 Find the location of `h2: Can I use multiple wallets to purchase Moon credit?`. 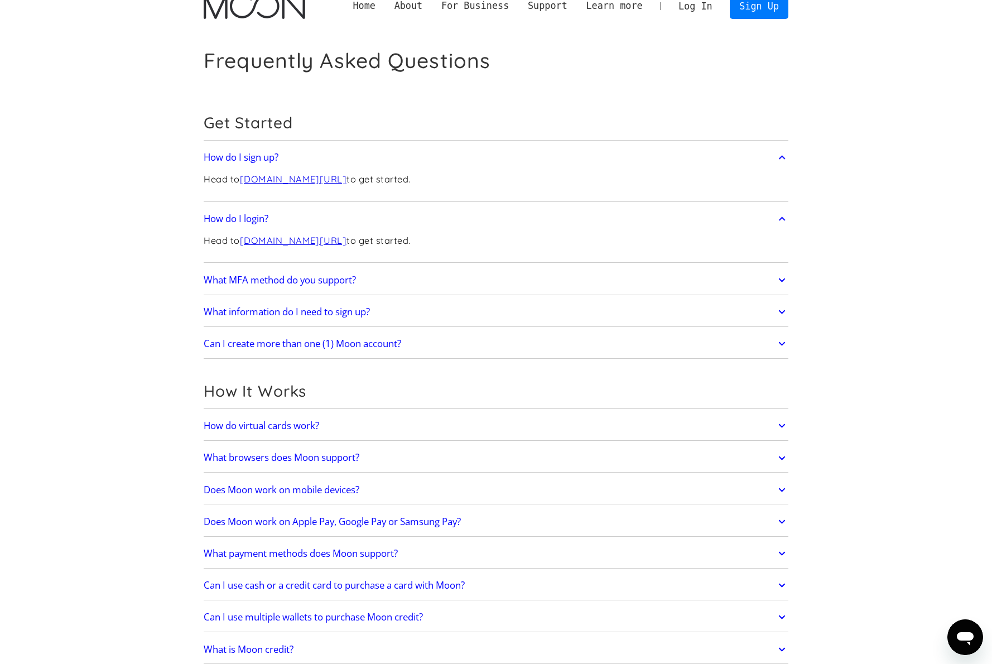

h2: Can I use multiple wallets to purchase Moon credit? is located at coordinates (313, 617).